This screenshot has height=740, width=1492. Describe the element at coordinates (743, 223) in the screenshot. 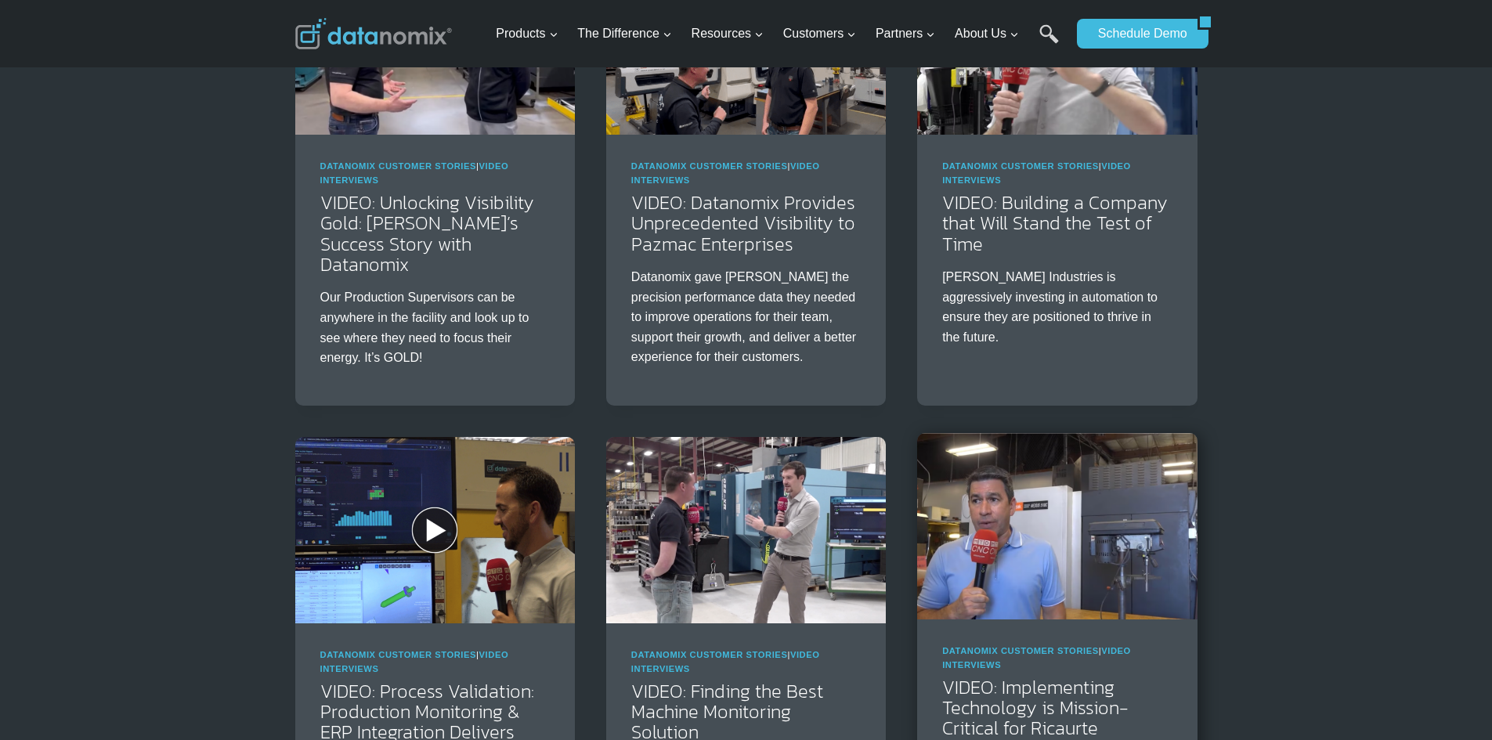

I see `a: VIDEO: Datanomix Provides Unprecedented Visibility to Pazmac Enterprises` at that location.